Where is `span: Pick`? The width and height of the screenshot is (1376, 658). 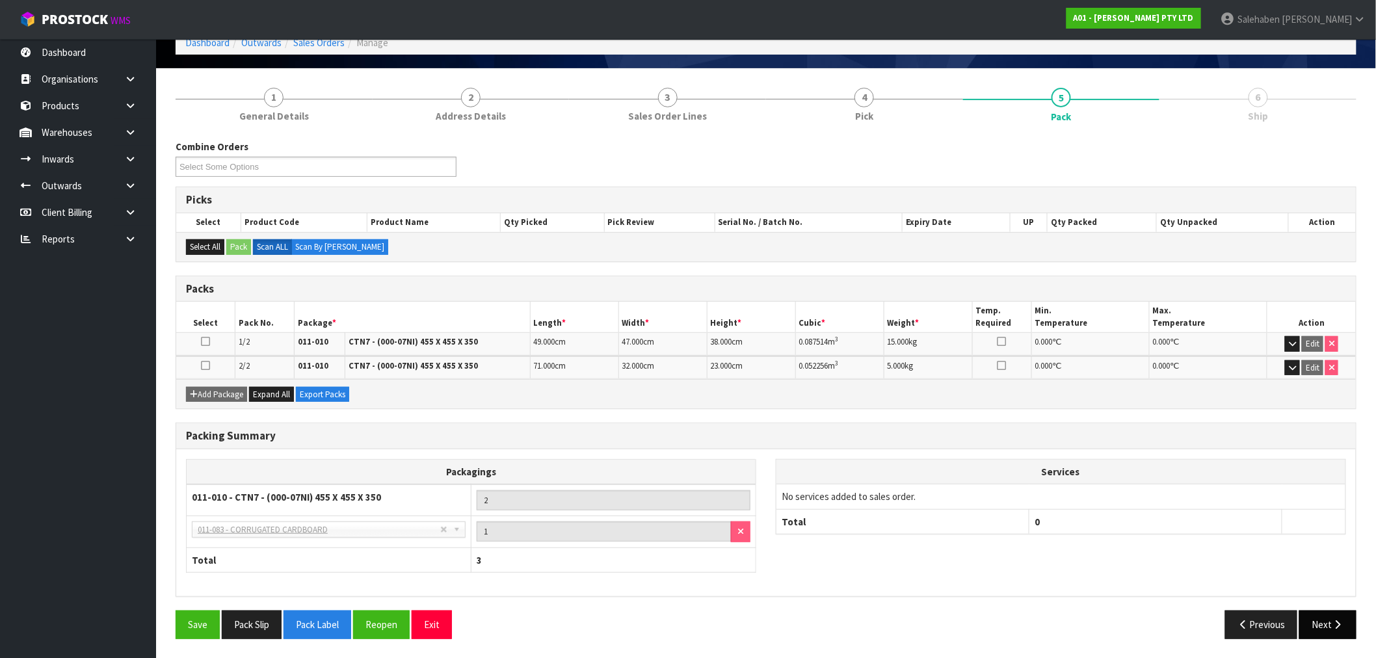 span: Pick is located at coordinates (864, 116).